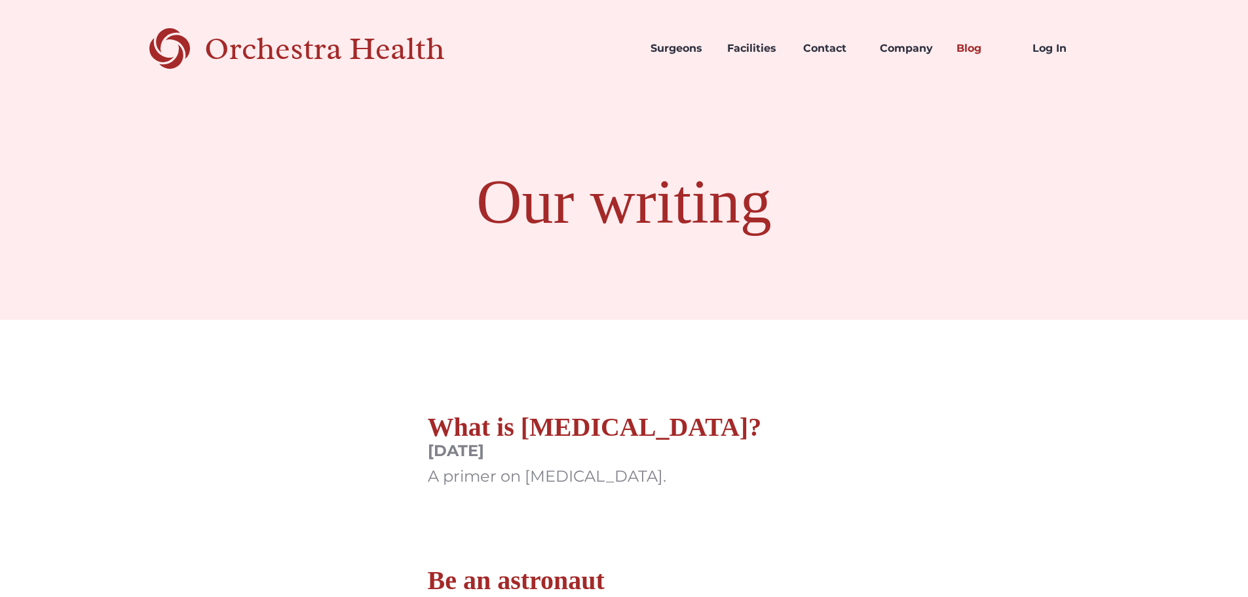 The height and width of the screenshot is (597, 1248). What do you see at coordinates (831, 48) in the screenshot?
I see `a: Contact` at bounding box center [831, 48].